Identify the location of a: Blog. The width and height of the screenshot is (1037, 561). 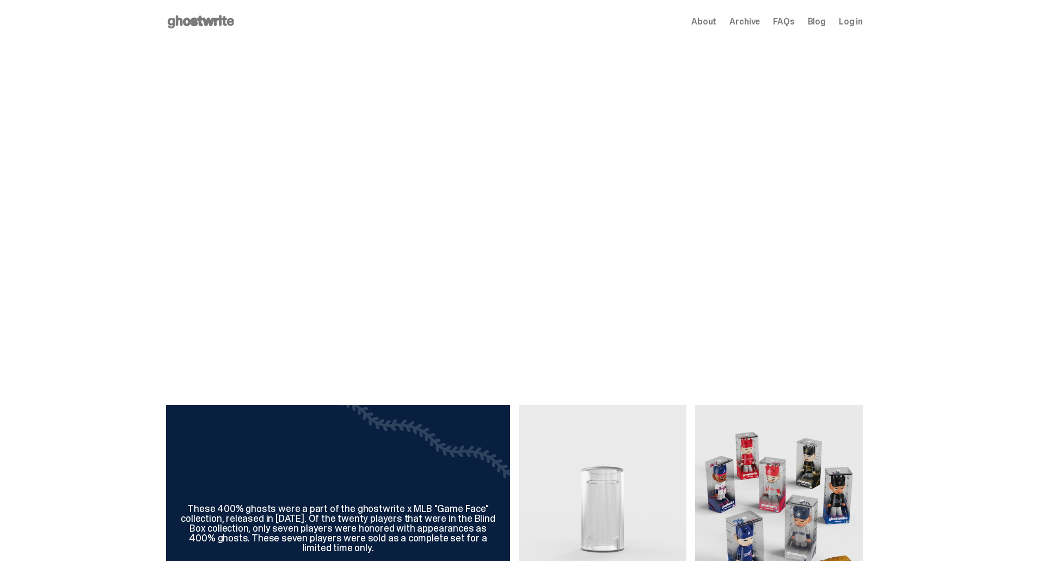
(816, 22).